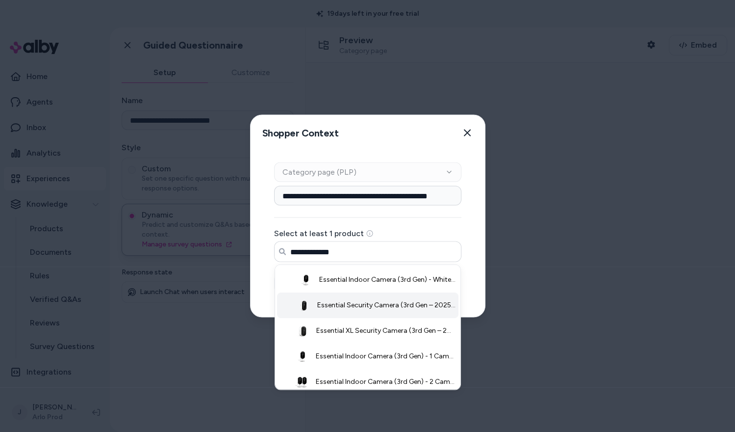 The width and height of the screenshot is (735, 432). I want to click on span: Essential Indoor Camera (3rd Gen) - 2 Camera Kit (Dummy for Promo Page) - White, so click(386, 382).